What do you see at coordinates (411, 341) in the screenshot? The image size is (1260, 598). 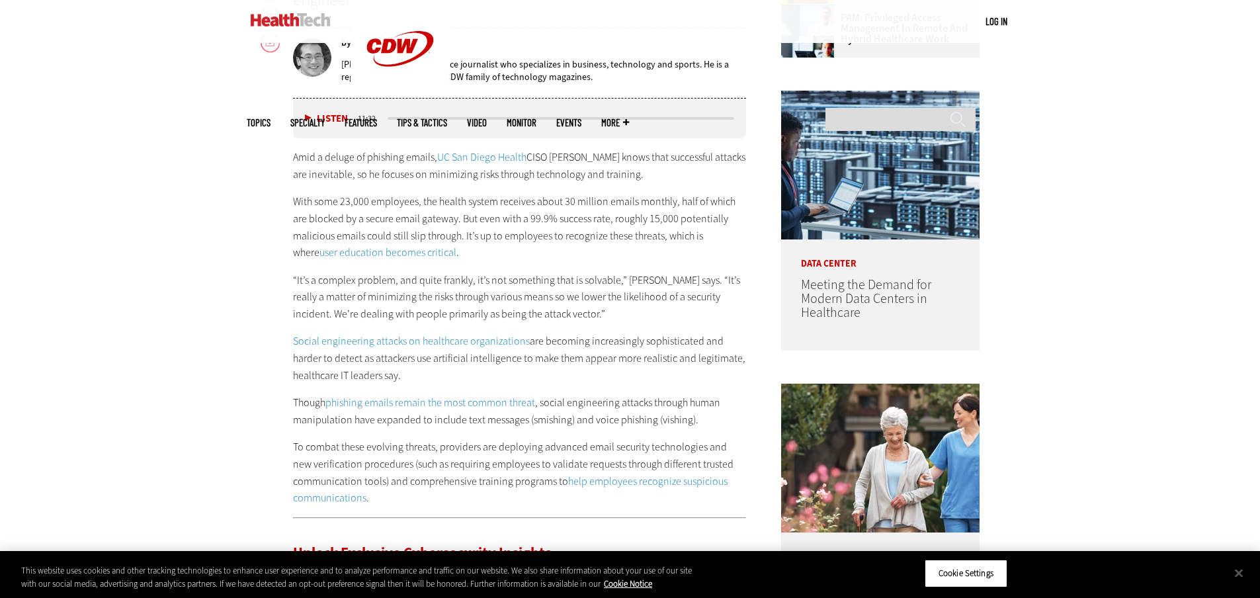 I see `a: Social engineering attacks on healthcare organizations` at bounding box center [411, 341].